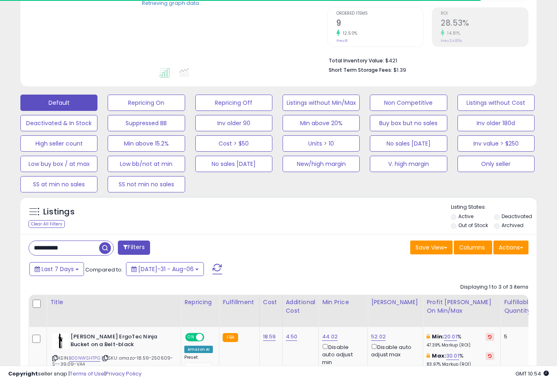 This screenshot has width=557, height=382. I want to click on a: 20.01, so click(451, 337).